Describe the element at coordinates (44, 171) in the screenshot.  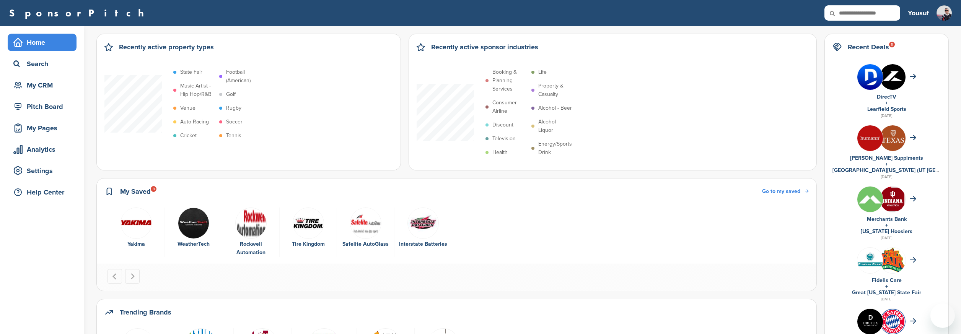
I see `div: Settings` at that location.